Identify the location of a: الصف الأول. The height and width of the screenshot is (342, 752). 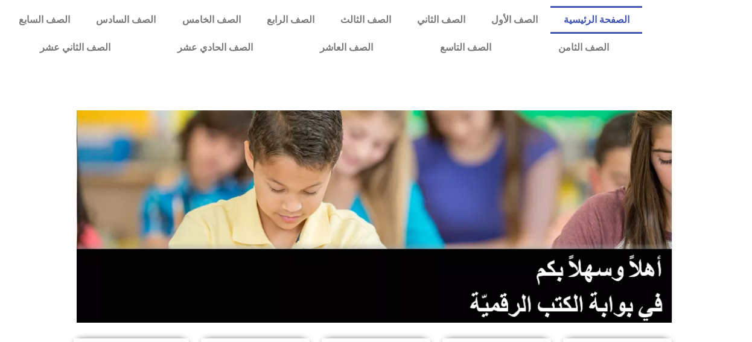
(514, 20).